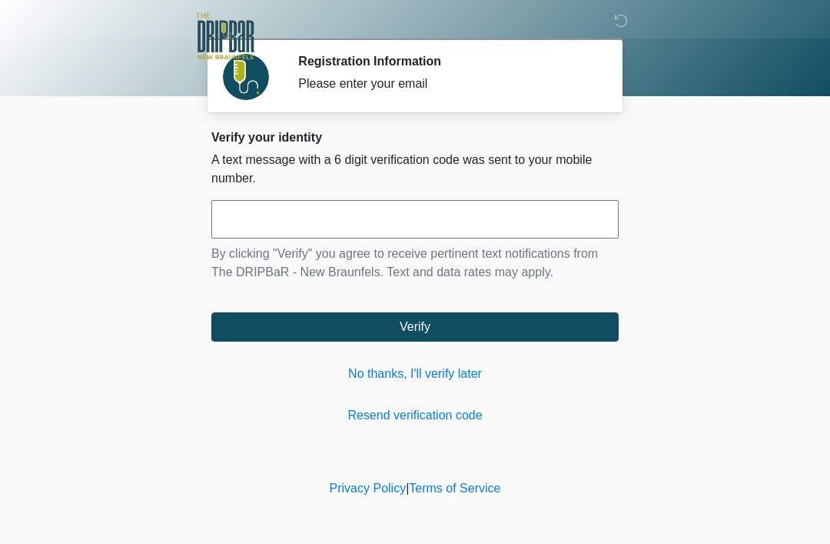  Describe the element at coordinates (415, 137) in the screenshot. I see `h2: Verify your identity` at that location.